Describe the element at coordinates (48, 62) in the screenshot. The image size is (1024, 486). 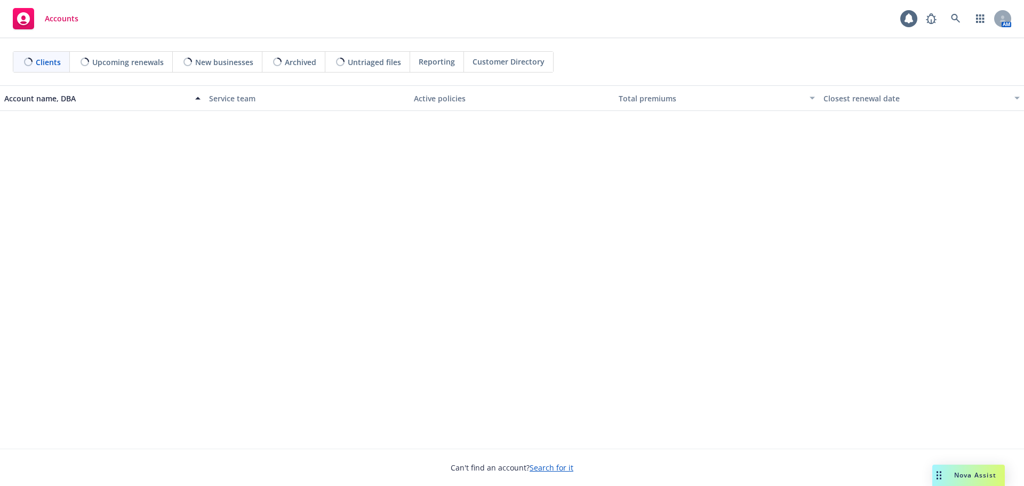
I see `span: Clients` at that location.